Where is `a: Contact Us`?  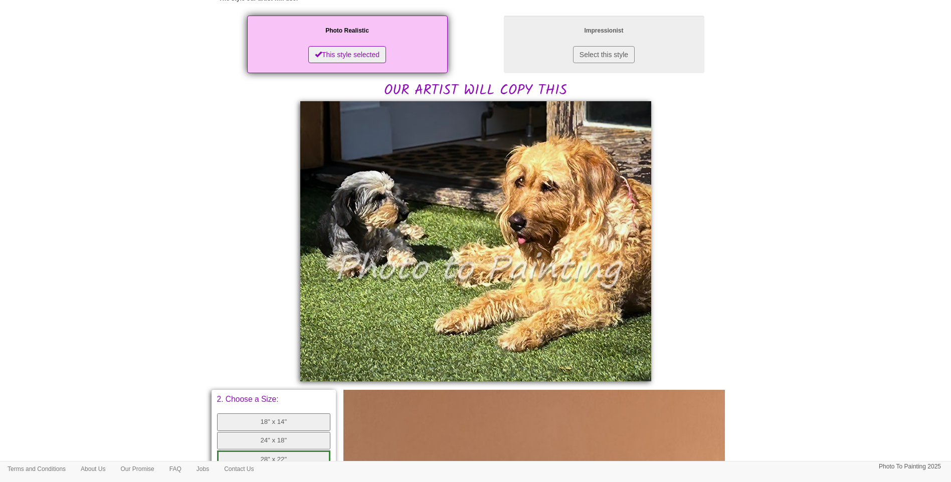 a: Contact Us is located at coordinates (239, 469).